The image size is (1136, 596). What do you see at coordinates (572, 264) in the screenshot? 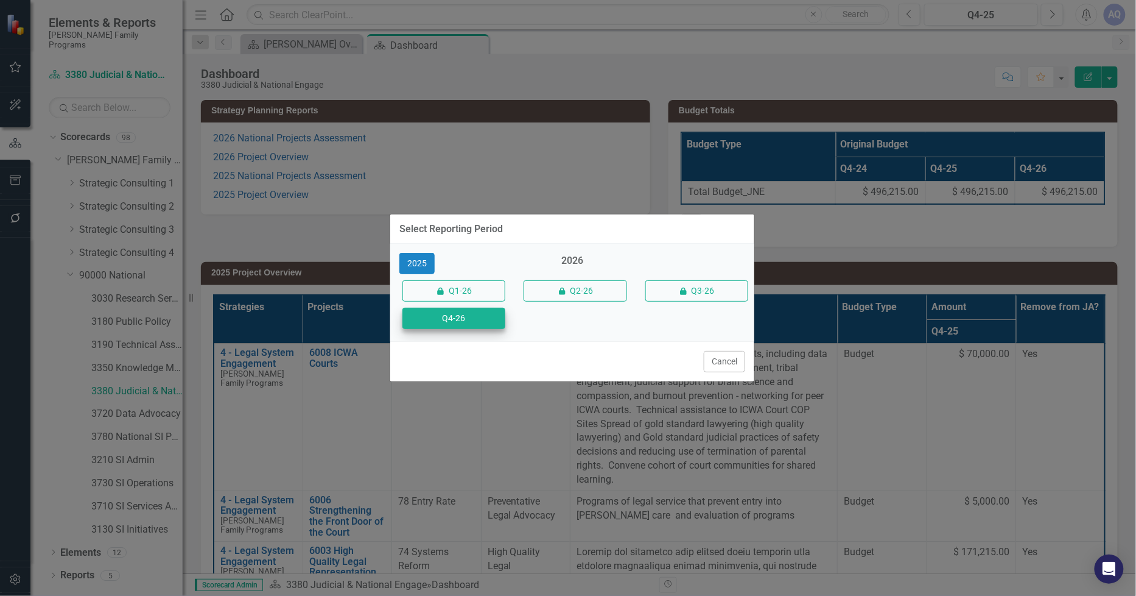
I see `div: 2026` at bounding box center [572, 264].